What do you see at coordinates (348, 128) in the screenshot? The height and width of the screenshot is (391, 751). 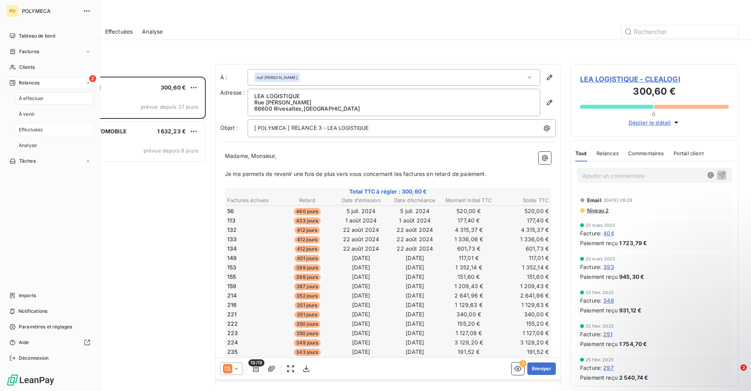 I see `span: LEA LOGISTIQUE` at bounding box center [348, 128].